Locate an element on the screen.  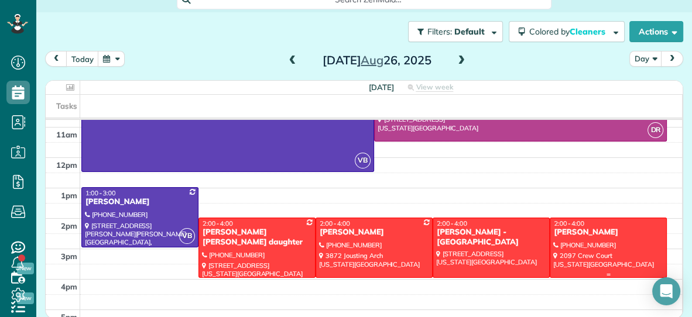
span: 2pm is located at coordinates (69, 226).